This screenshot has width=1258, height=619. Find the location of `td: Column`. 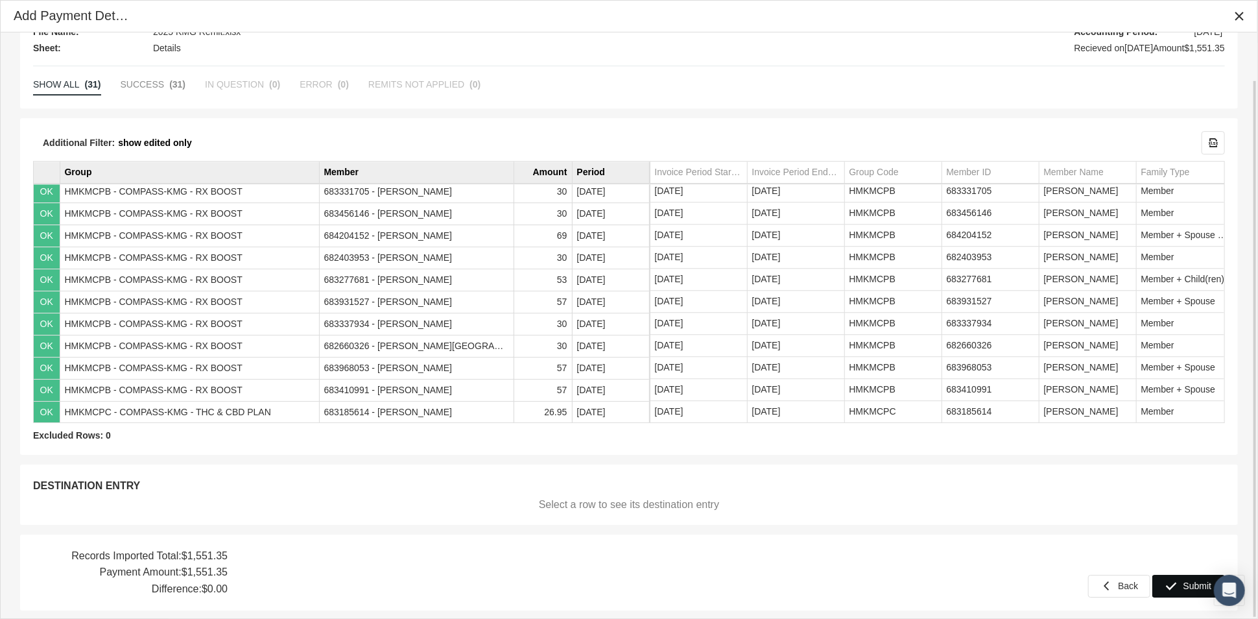

td: Column is located at coordinates (47, 172).